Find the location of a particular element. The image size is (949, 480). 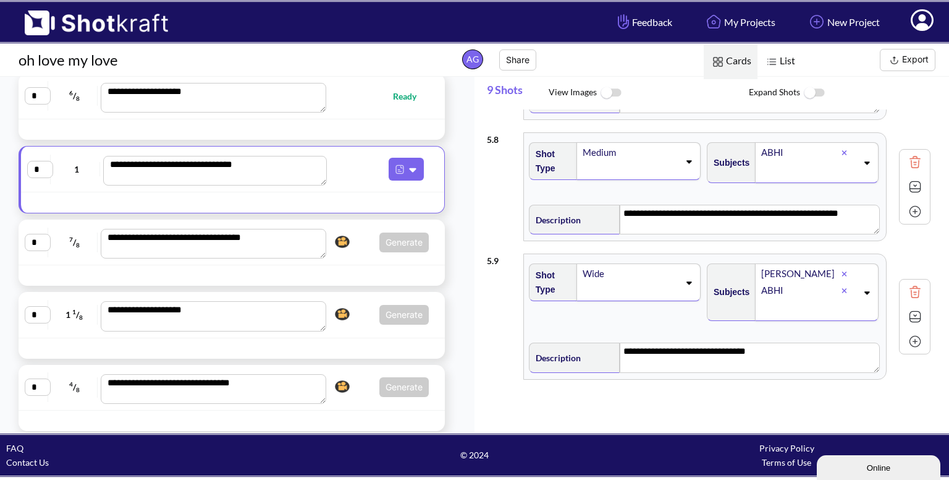

img: Export Icon is located at coordinates (894, 60).